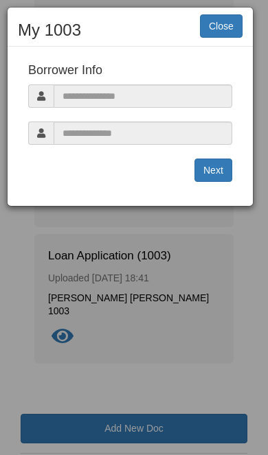  I want to click on button: Close, so click(221, 26).